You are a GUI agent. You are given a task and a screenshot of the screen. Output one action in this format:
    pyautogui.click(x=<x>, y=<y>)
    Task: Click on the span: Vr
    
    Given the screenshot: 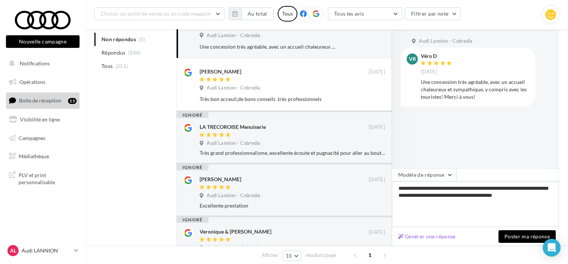 What is the action you would take?
    pyautogui.click(x=412, y=59)
    